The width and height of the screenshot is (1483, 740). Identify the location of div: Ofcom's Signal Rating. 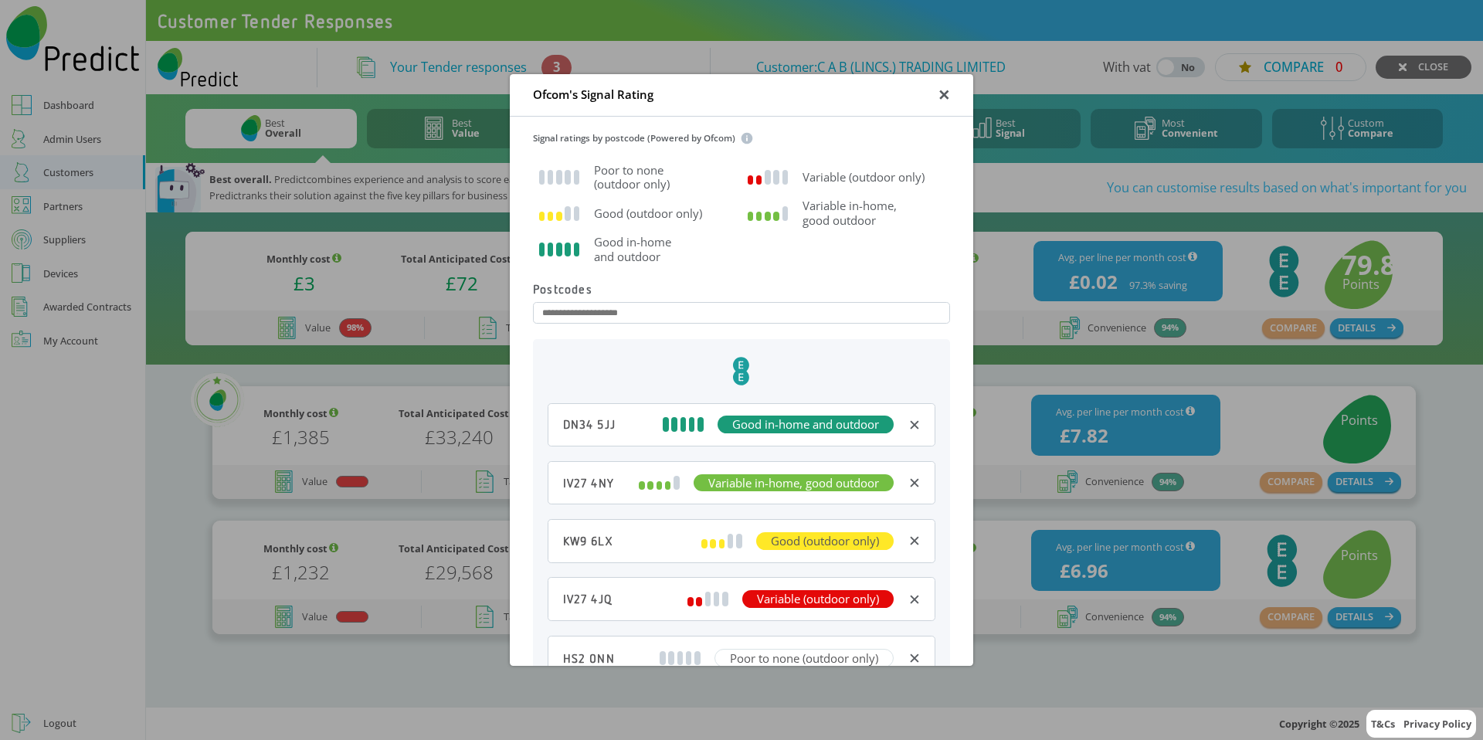
(593, 94).